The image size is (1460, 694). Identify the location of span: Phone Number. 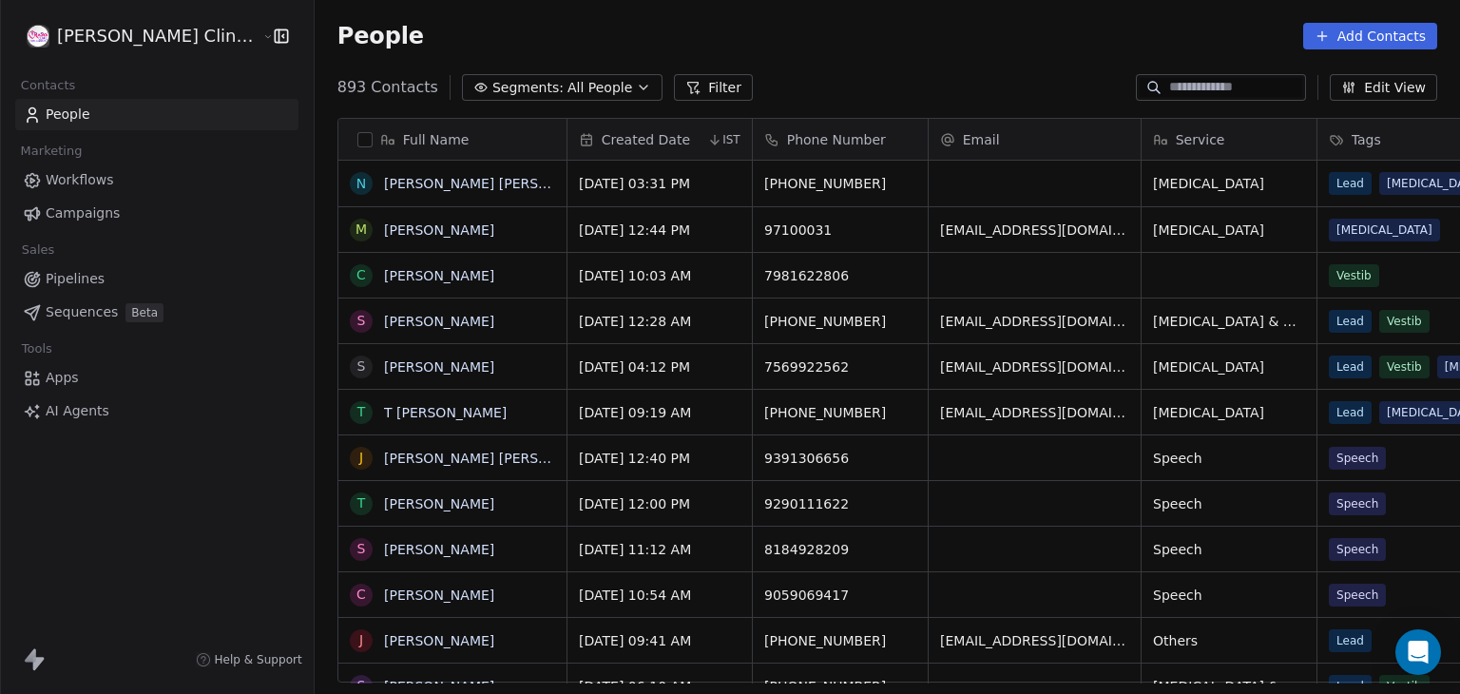
(837, 140).